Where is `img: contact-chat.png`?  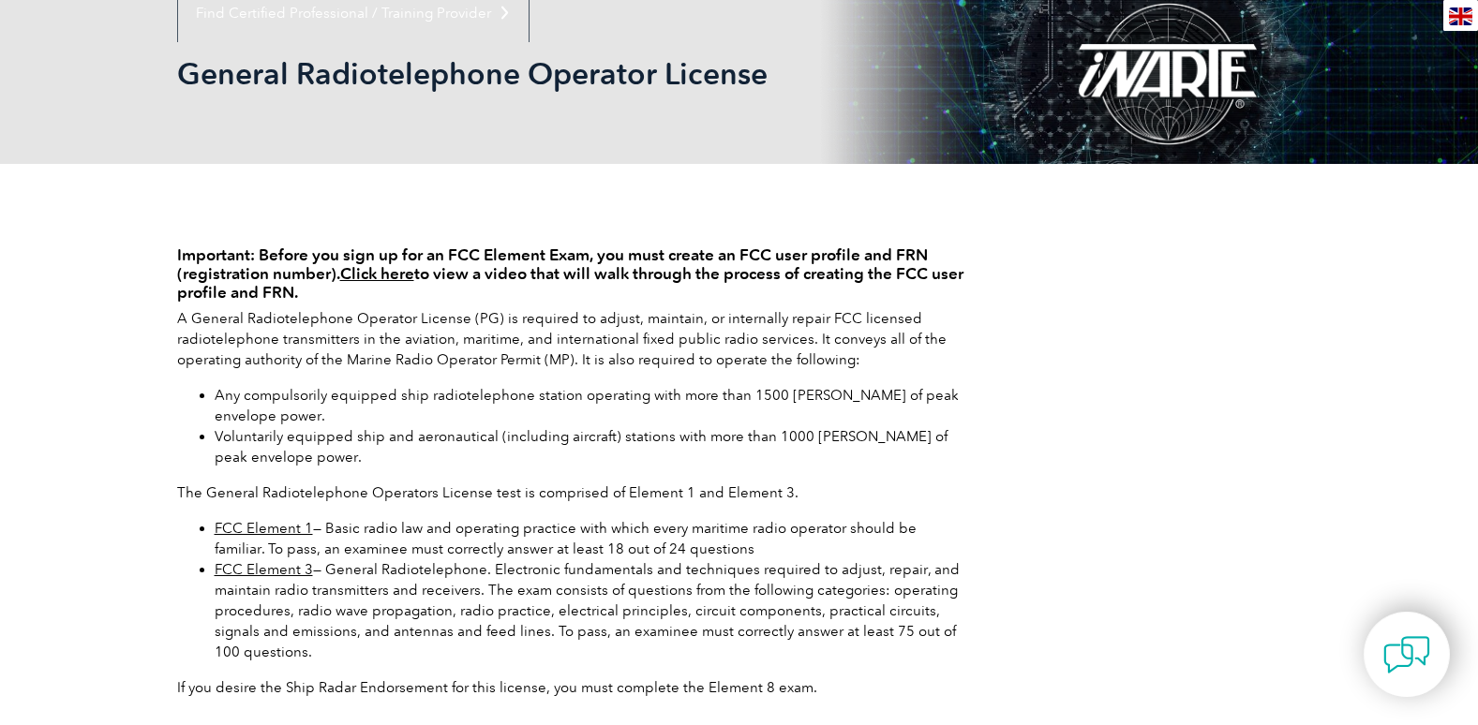 img: contact-chat.png is located at coordinates (1407, 655).